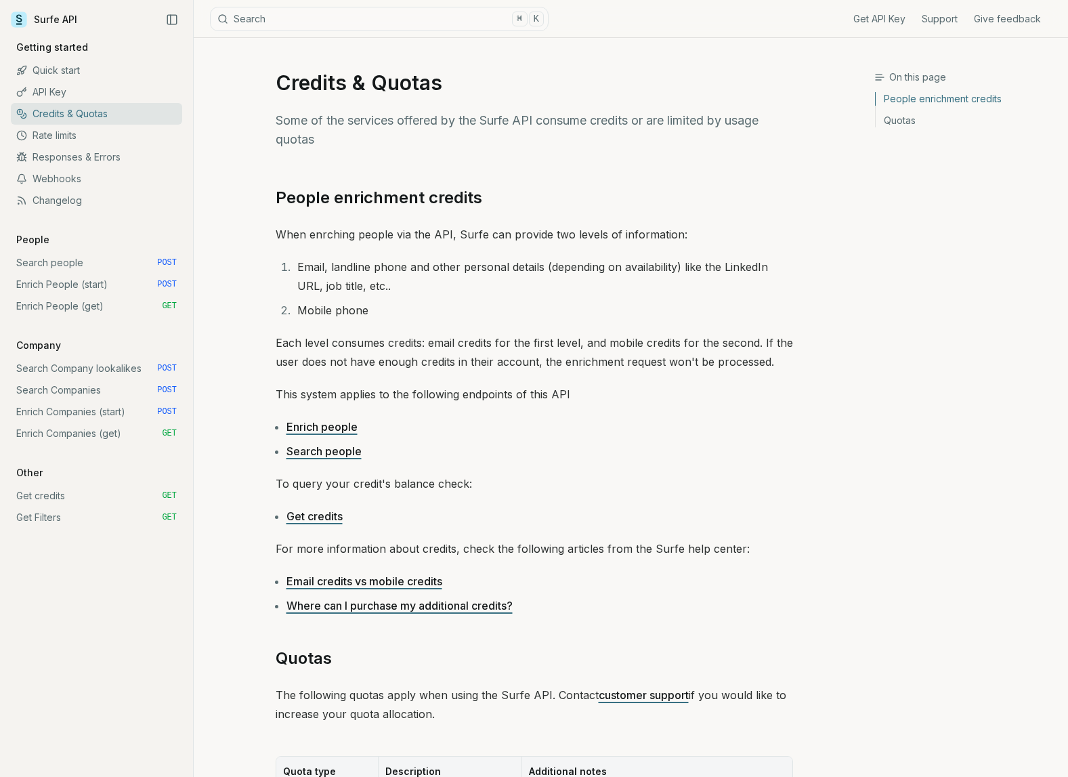 This screenshot has width=1068, height=777. I want to click on a: Surfe API, so click(44, 20).